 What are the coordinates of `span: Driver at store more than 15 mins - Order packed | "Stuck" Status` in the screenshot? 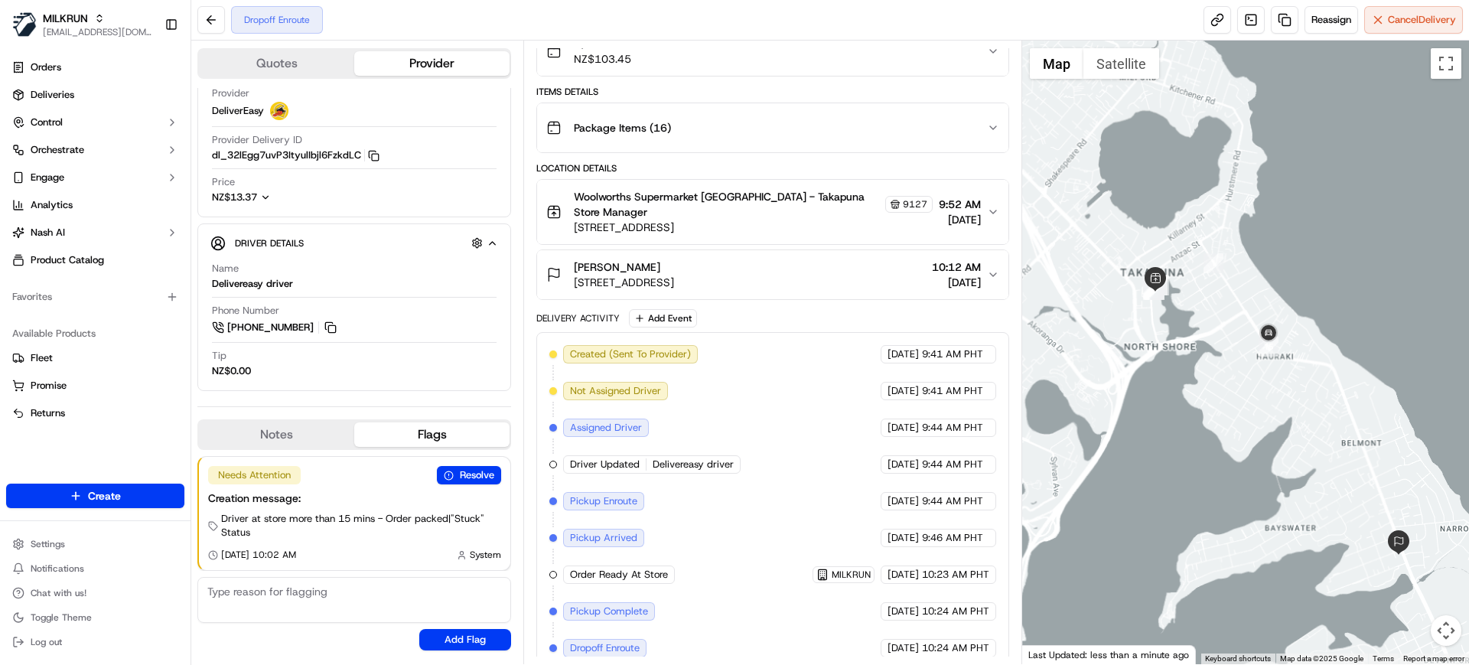 It's located at (361, 526).